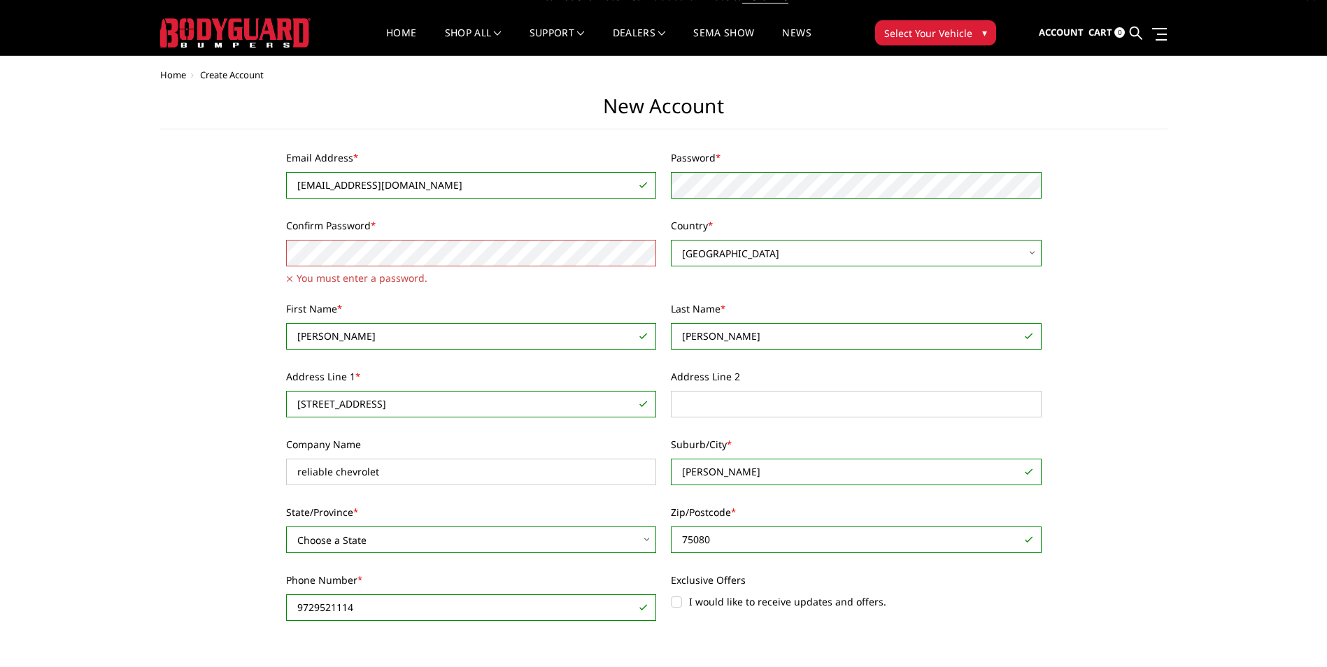 This screenshot has height=667, width=1327. I want to click on a: News, so click(796, 41).